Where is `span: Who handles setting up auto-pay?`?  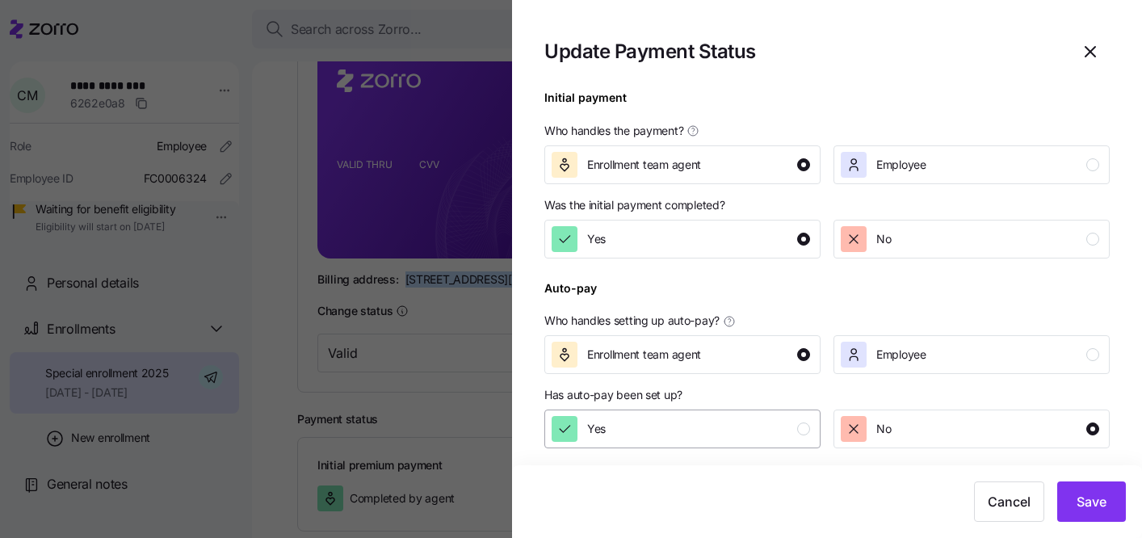 span: Who handles setting up auto-pay? is located at coordinates (631, 321).